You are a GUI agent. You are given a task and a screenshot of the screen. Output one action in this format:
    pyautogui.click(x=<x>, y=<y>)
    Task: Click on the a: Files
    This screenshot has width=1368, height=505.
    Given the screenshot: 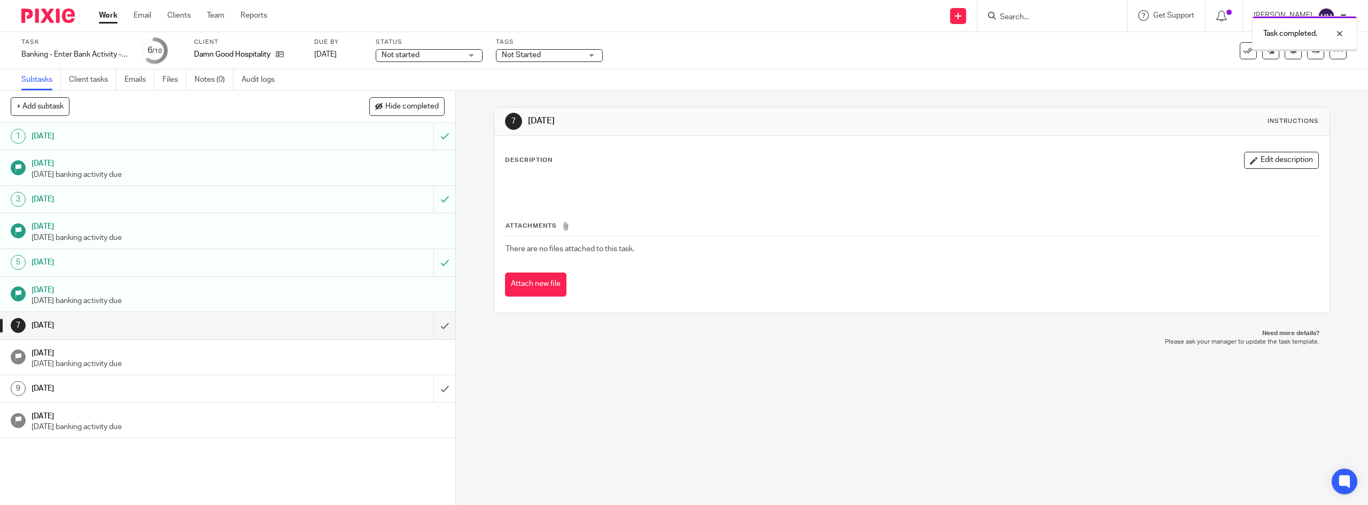 What is the action you would take?
    pyautogui.click(x=174, y=80)
    